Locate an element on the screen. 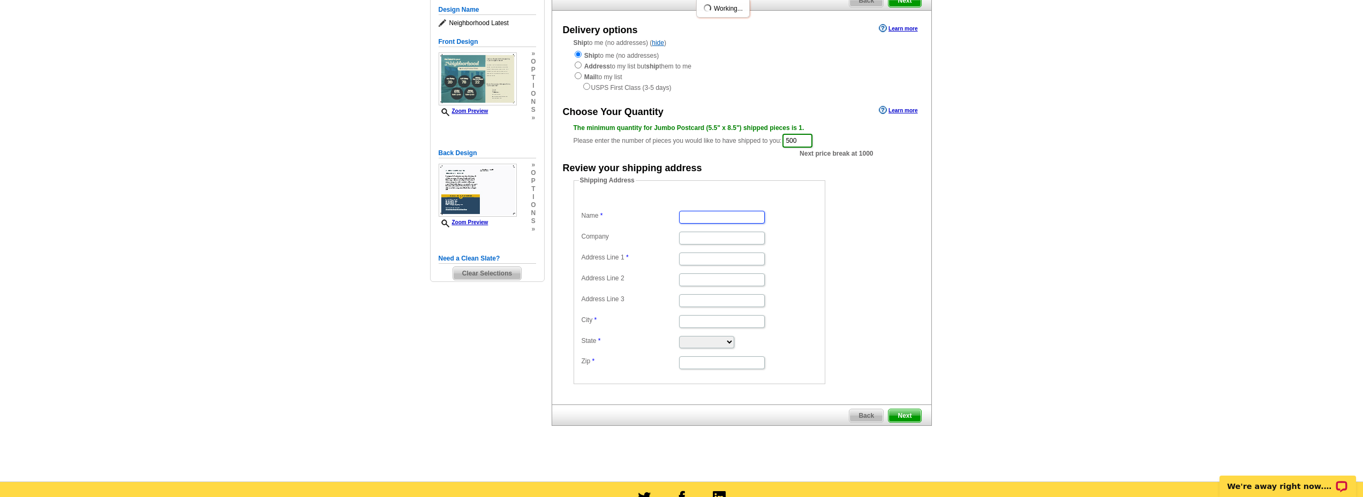 This screenshot has width=1363, height=497. p: We're away right now. Please check back later! is located at coordinates (68, 23).